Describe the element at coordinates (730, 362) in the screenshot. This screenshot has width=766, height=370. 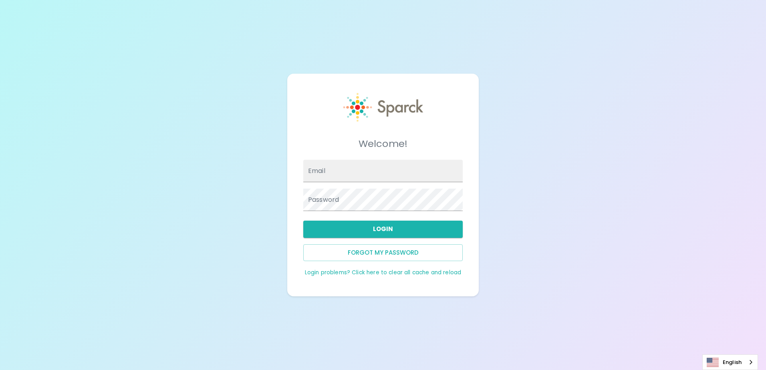
I see `a: English` at that location.